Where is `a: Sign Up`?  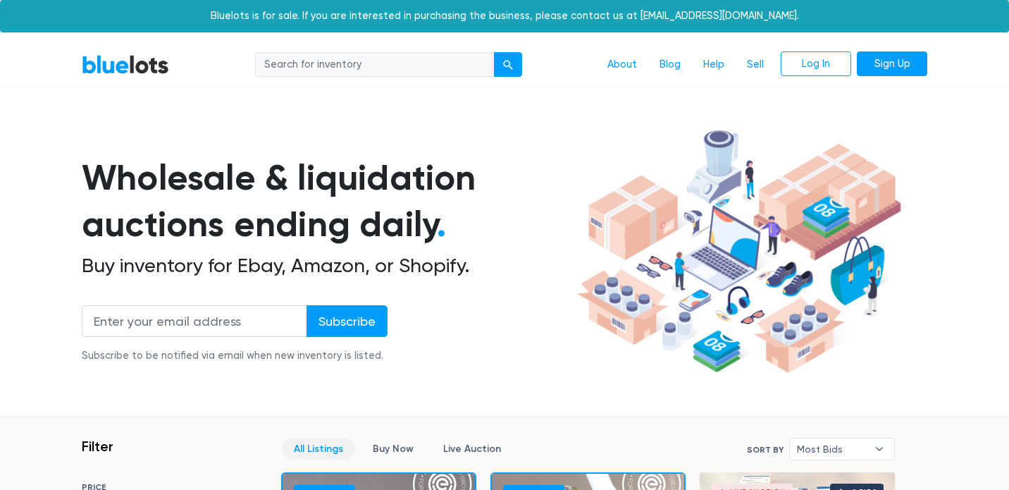
a: Sign Up is located at coordinates (892, 64).